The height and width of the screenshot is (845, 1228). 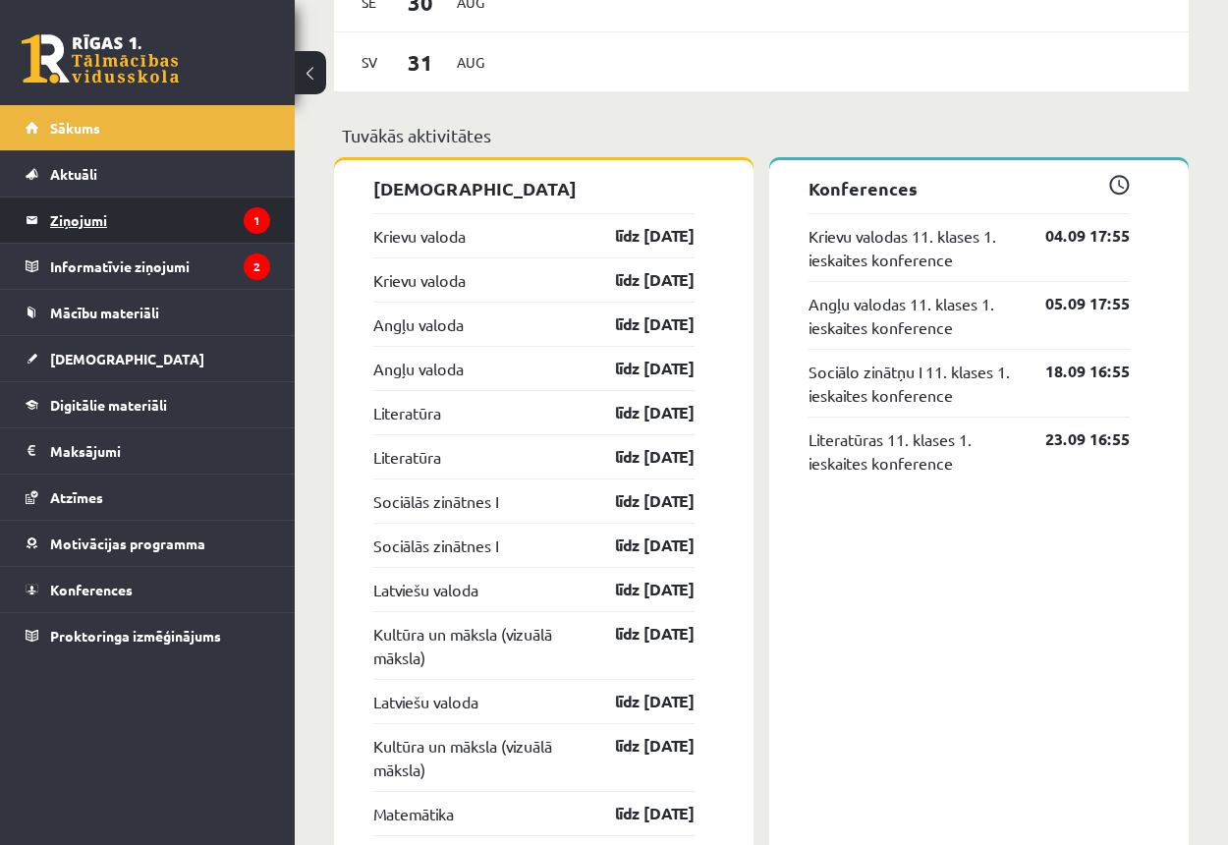 What do you see at coordinates (160, 266) in the screenshot?
I see `legend: Informatīvie ziņojumi` at bounding box center [160, 266].